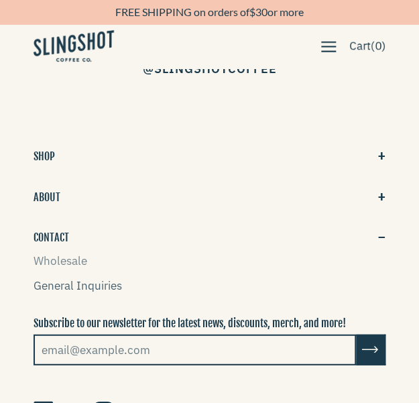 Image resolution: width=419 pixels, height=403 pixels. What do you see at coordinates (194, 349) in the screenshot?
I see `input: email@example.com` at bounding box center [194, 349].